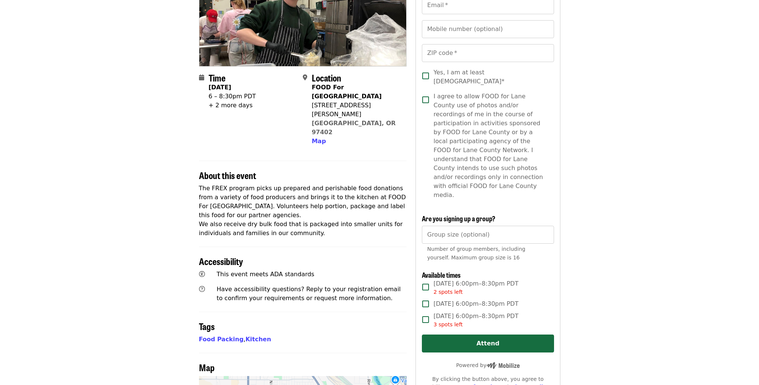 The image size is (759, 385). What do you see at coordinates (207, 326) in the screenshot?
I see `span: Tags` at bounding box center [207, 326].